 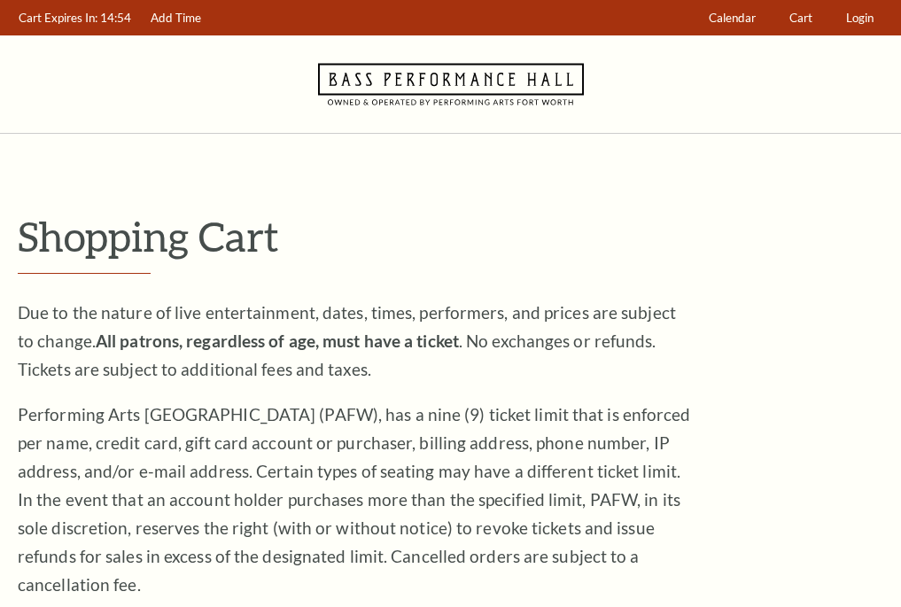 What do you see at coordinates (801, 18) in the screenshot?
I see `a: Cart` at bounding box center [801, 18].